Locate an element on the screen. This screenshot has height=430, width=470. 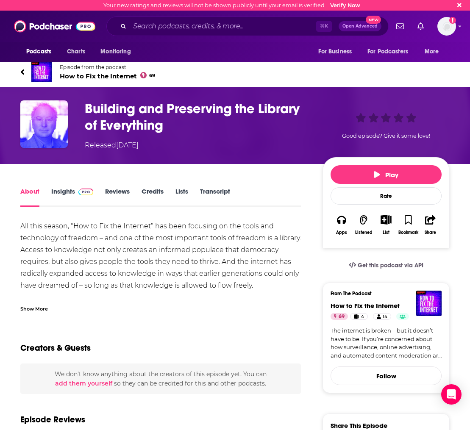
h3: Episode Reviews is located at coordinates (53, 419).